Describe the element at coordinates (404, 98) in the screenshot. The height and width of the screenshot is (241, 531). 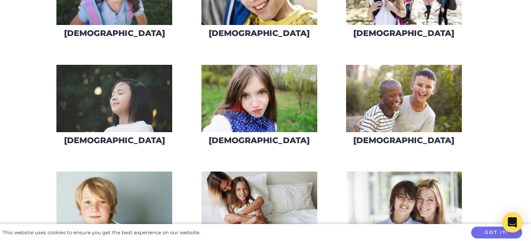
I see `img: iStock-829618546-275x160.jpg` at that location.